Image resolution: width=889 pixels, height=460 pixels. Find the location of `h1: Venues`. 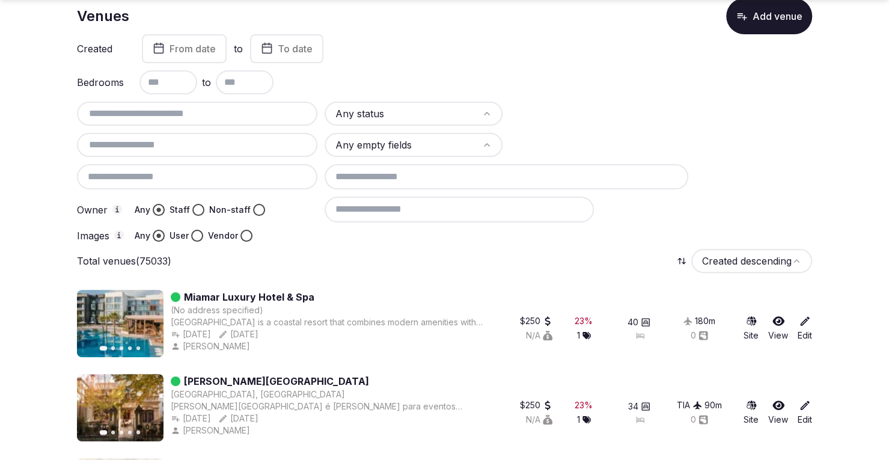

h1: Venues is located at coordinates (103, 16).